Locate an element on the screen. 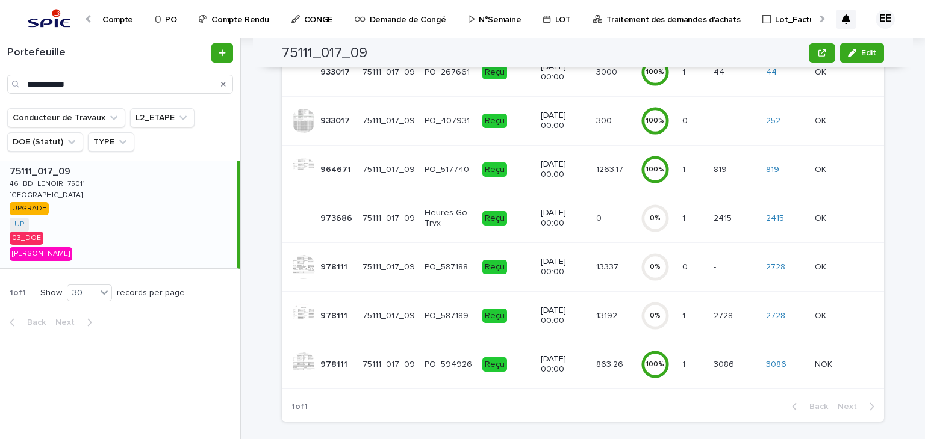 The image size is (925, 439). div: EE is located at coordinates (885, 19).